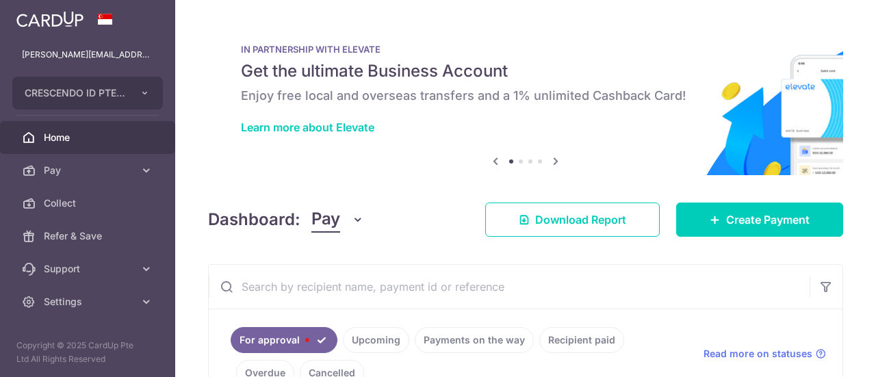 The image size is (876, 377). What do you see at coordinates (474, 340) in the screenshot?
I see `a: Payments on the way` at bounding box center [474, 340].